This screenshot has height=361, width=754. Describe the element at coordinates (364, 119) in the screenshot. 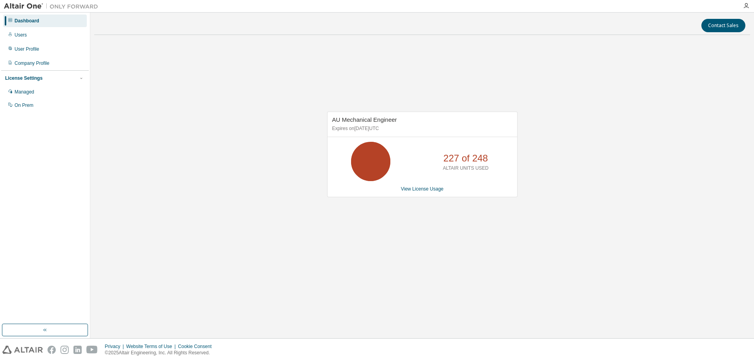

I see `span: AU Mechanical Engineer` at that location.